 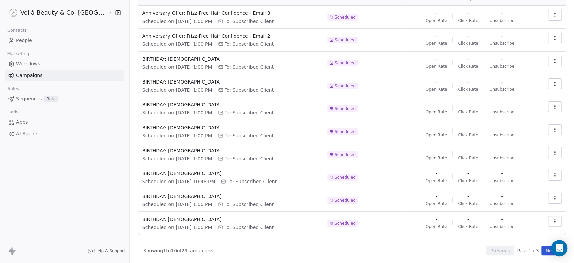 I want to click on span: Tools, so click(x=13, y=112).